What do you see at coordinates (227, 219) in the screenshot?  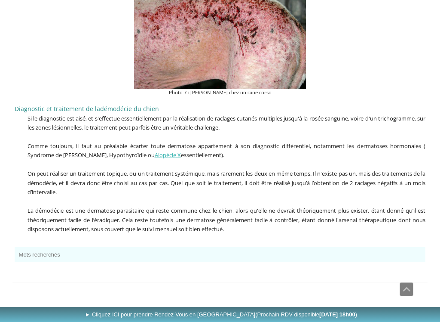 I see `span: La démodécie est une dermatose parasitaire qui reste commune chez le chien, alors qu'elle ne devr...` at bounding box center [227, 219].